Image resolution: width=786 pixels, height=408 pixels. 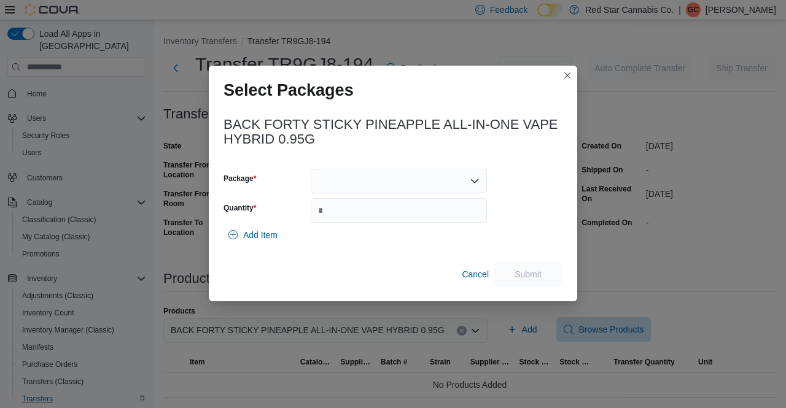 What do you see at coordinates (475, 274) in the screenshot?
I see `span: Cancel` at bounding box center [475, 274].